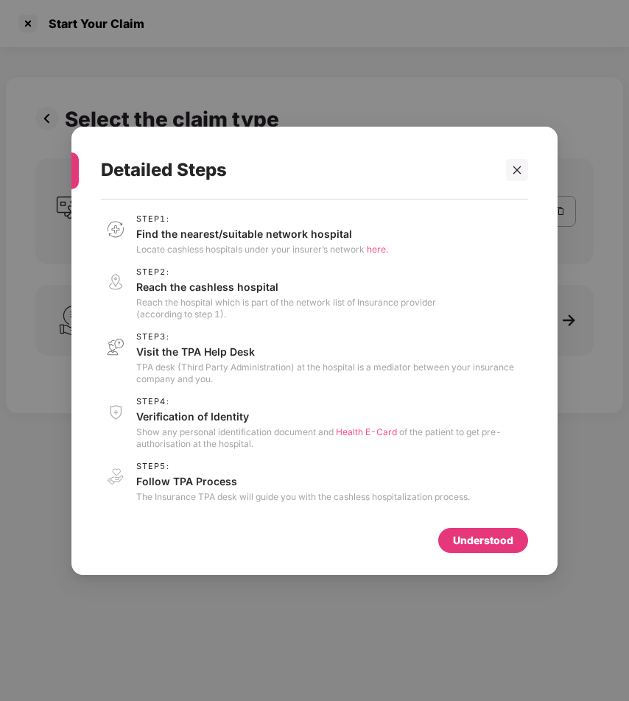 The height and width of the screenshot is (701, 629). Describe the element at coordinates (332, 438) in the screenshot. I see `p: Show any personal identification document and of the patient to get pre-authorisation at the hosp...` at that location.